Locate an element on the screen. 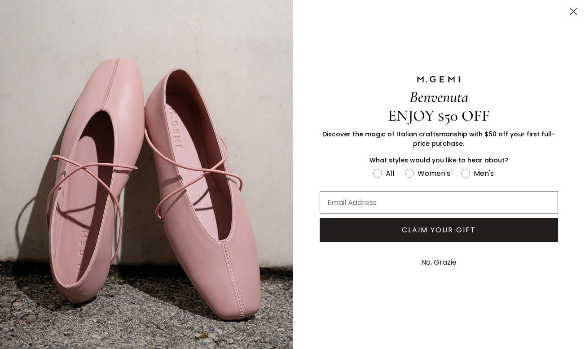 The height and width of the screenshot is (349, 585). div: All is located at coordinates (389, 173).